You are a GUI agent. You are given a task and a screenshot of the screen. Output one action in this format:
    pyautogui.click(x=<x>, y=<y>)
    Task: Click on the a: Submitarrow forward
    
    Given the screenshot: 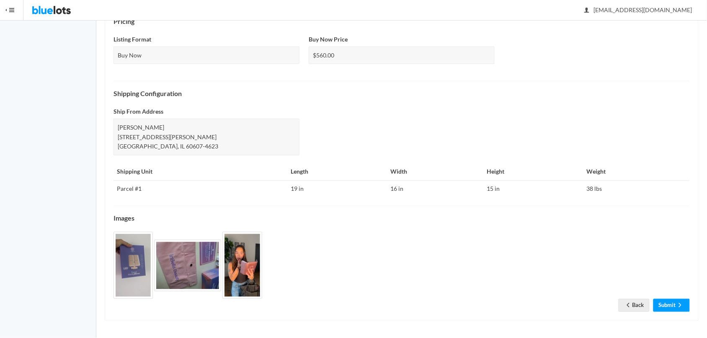 What is the action you would take?
    pyautogui.click(x=672, y=305)
    